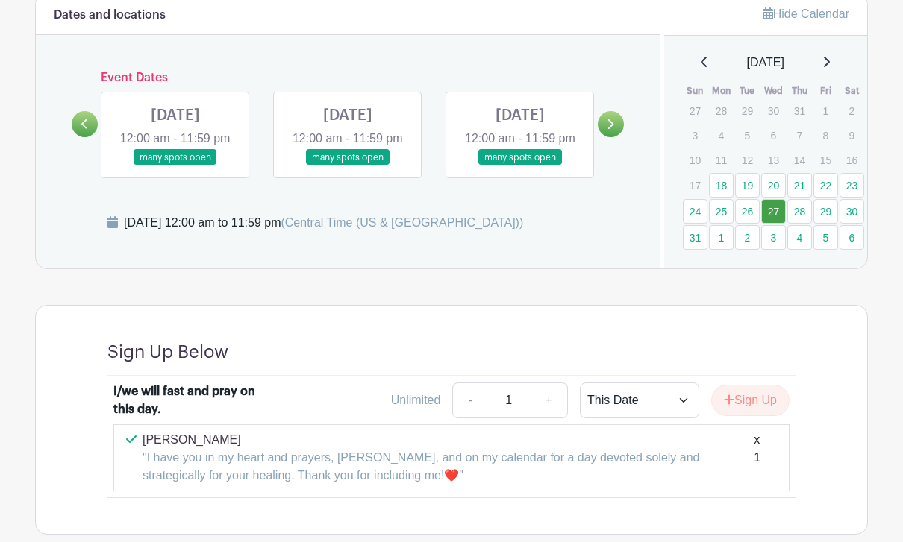 This screenshot has height=542, width=903. What do you see at coordinates (348, 78) in the screenshot?
I see `h6: Event Dates` at bounding box center [348, 78].